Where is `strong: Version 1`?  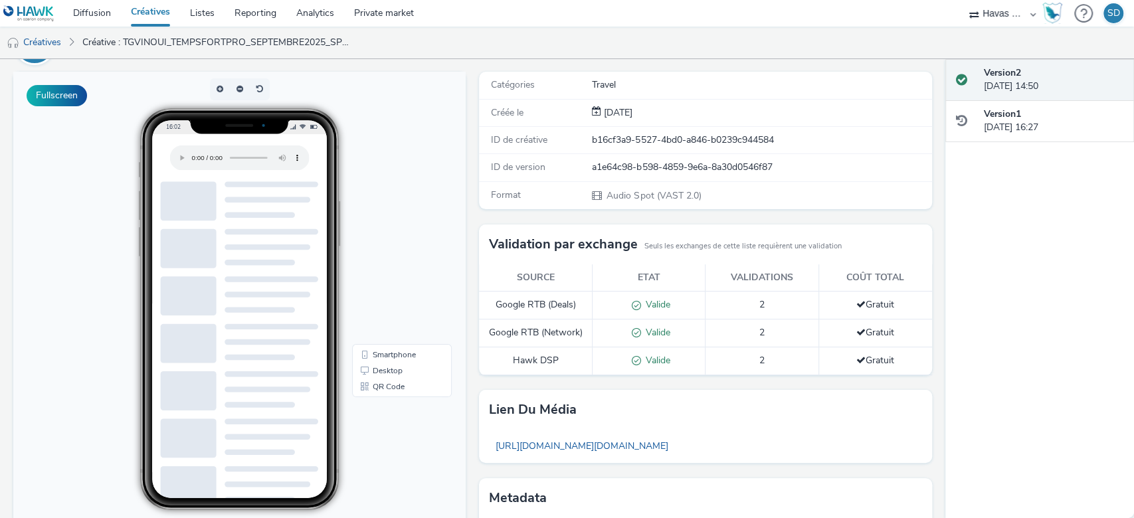
strong: Version 1 is located at coordinates (1002, 114).